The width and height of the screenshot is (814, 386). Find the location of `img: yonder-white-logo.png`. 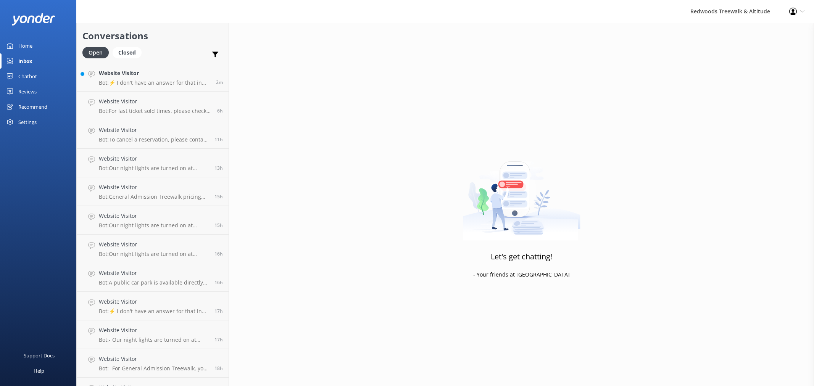

img: yonder-white-logo.png is located at coordinates (33, 19).